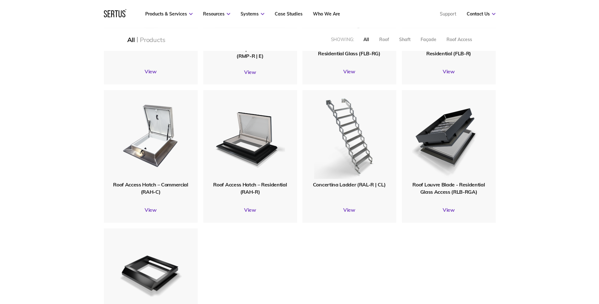 This screenshot has width=599, height=304. I want to click on a: Systems, so click(252, 14).